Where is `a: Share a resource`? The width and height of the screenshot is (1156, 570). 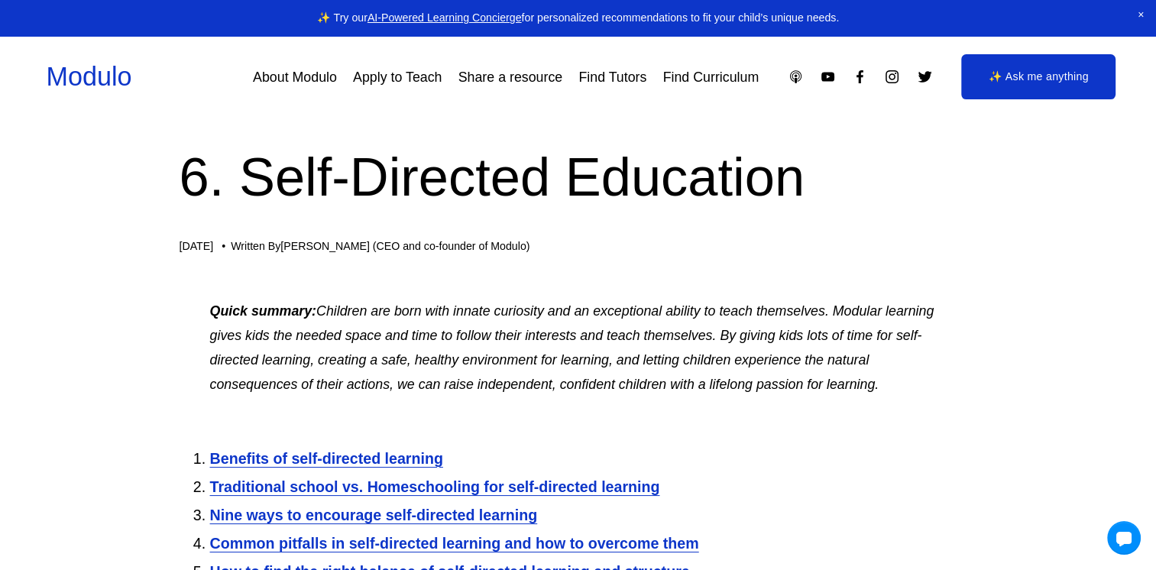 a: Share a resource is located at coordinates (510, 77).